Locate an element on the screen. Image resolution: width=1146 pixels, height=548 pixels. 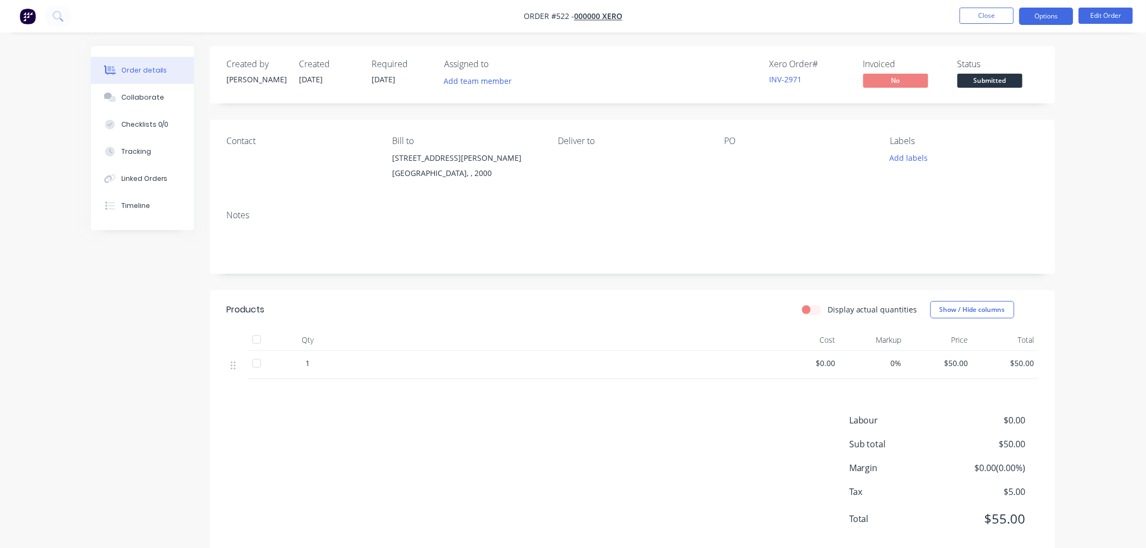
span: Total is located at coordinates (897, 519).